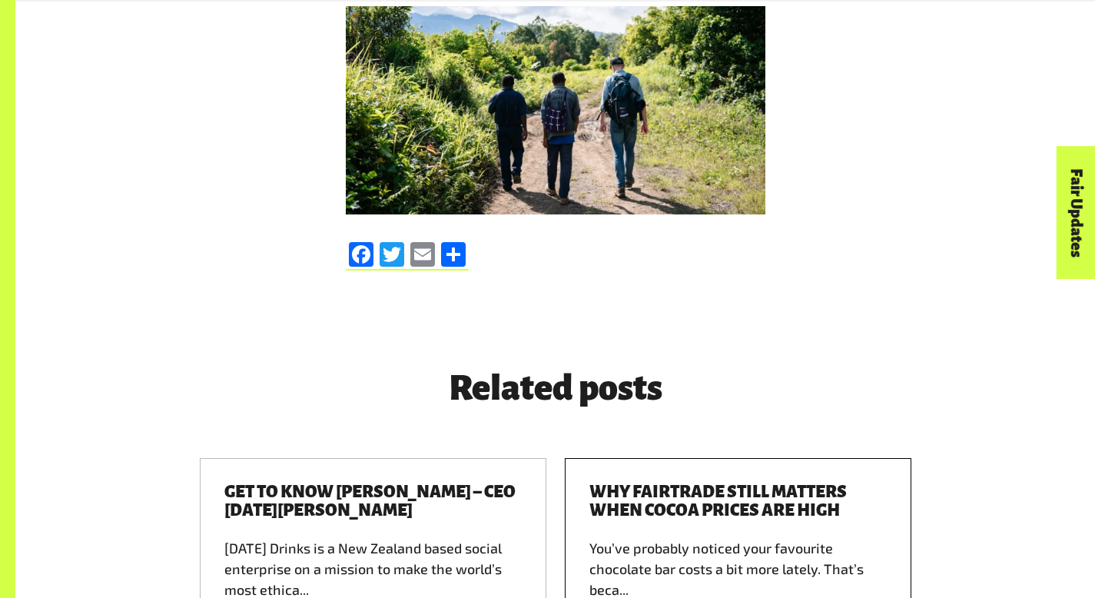 Image resolution: width=1095 pixels, height=598 pixels. I want to click on h3: Why Fairtrade still matters when cocoa prices are high, so click(738, 501).